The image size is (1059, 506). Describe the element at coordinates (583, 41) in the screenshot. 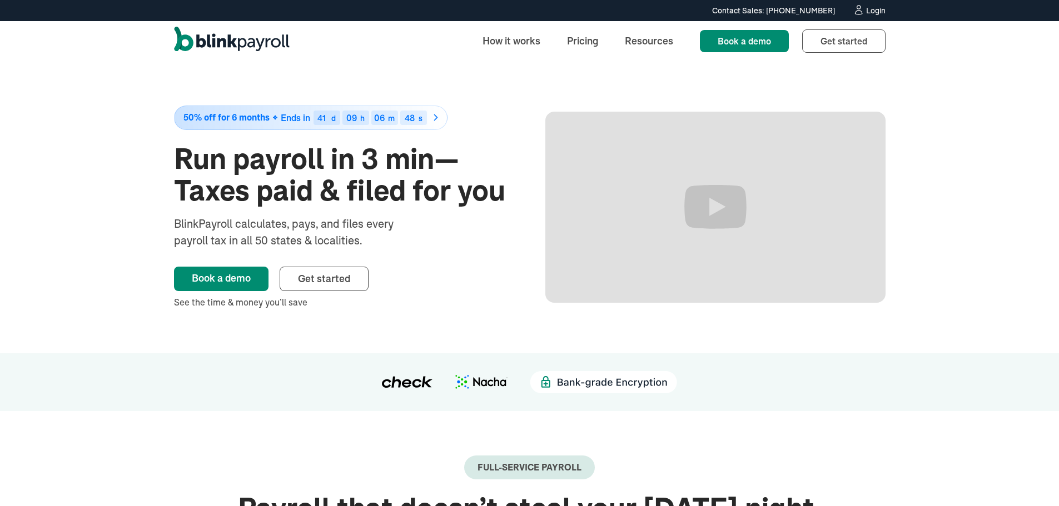

I see `a: Pricing` at that location.